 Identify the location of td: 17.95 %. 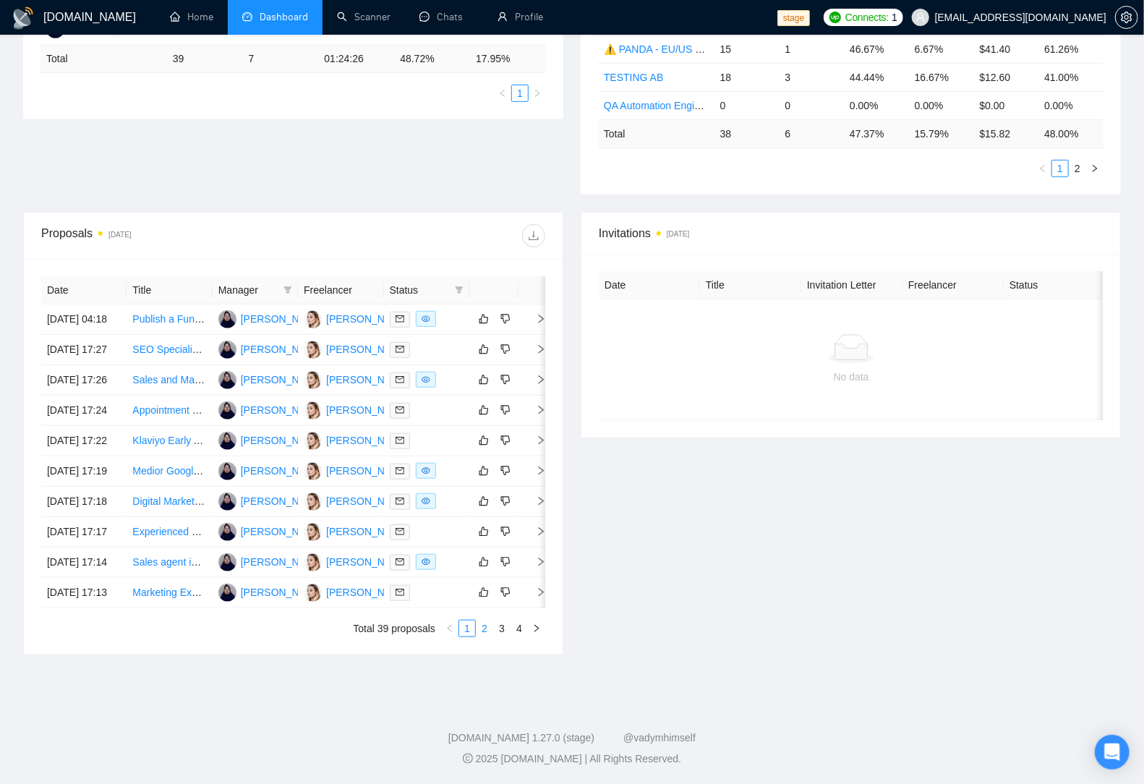
(508, 59).